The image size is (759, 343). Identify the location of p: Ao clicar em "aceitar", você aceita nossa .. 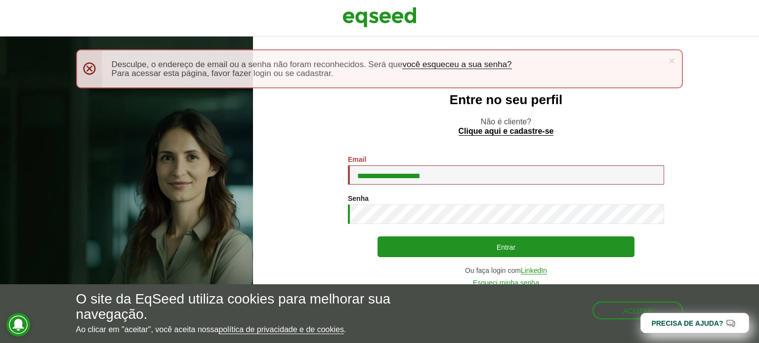
(258, 329).